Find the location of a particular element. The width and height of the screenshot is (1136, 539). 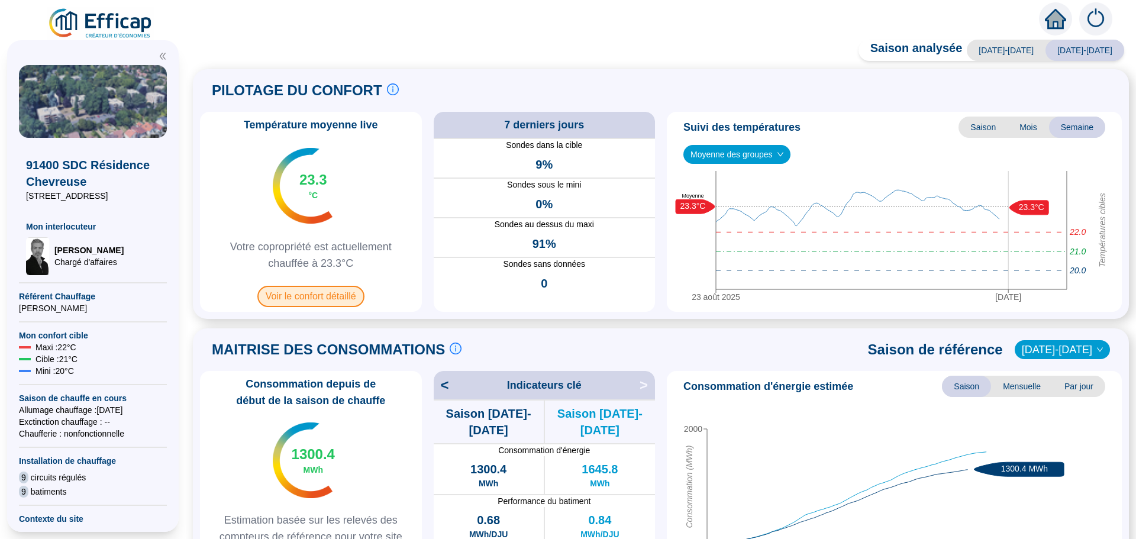

span: 7 derniers jours is located at coordinates (544, 125).